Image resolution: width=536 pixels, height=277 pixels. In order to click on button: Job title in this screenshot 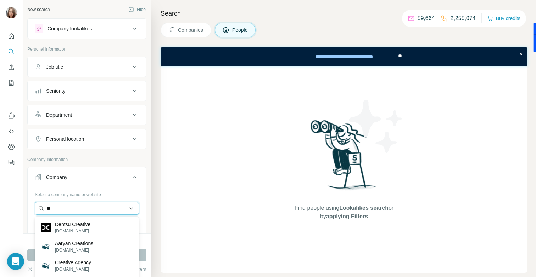, I will do `click(87, 67)`.